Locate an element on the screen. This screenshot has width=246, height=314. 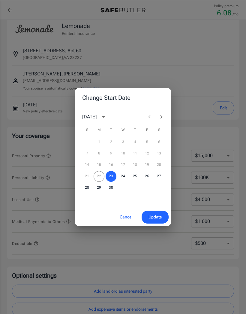
span: Saturday is located at coordinates (159, 130).